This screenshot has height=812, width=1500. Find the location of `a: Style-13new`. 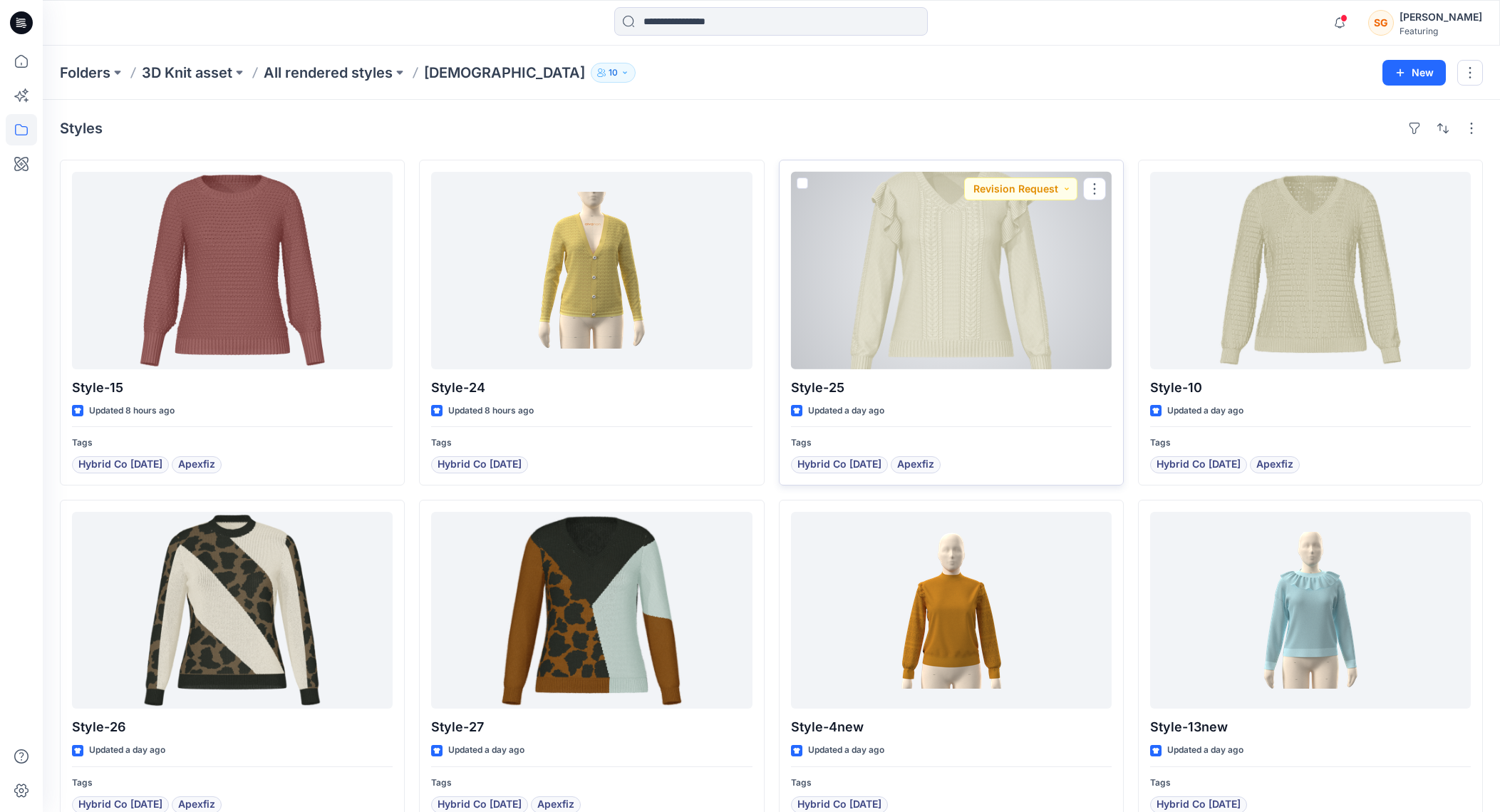

a: Style-13new is located at coordinates (1311, 610).